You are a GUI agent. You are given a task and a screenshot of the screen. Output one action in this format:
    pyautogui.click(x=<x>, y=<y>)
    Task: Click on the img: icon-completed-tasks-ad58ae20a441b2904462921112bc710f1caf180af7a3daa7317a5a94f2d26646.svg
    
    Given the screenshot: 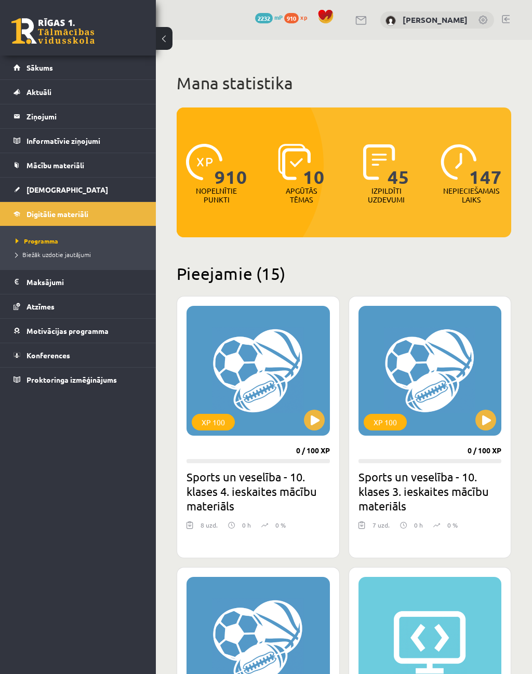 What is the action you would take?
    pyautogui.click(x=379, y=162)
    